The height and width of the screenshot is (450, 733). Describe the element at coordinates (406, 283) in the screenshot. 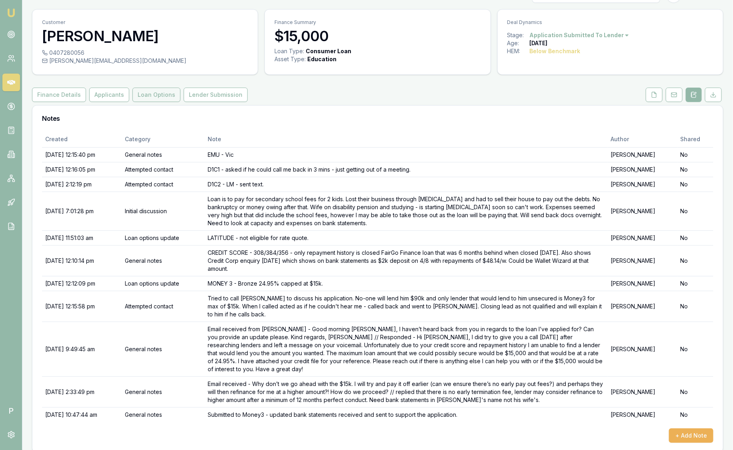

I see `td: MONEY 3 - Bronze 24.95% capped at $15k.` at that location.